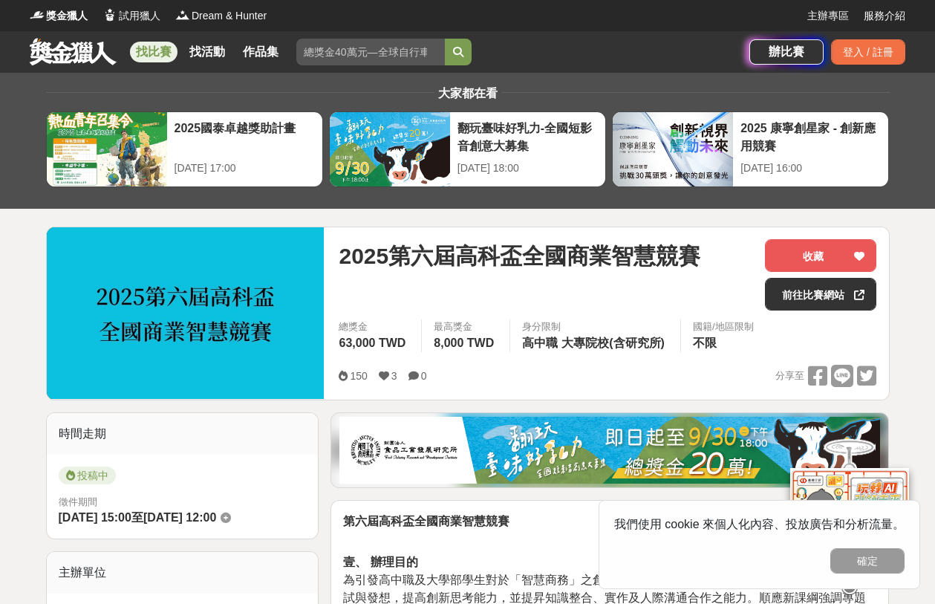 This screenshot has height=604, width=935. What do you see at coordinates (261, 52) in the screenshot?
I see `a: 作品集` at bounding box center [261, 52].